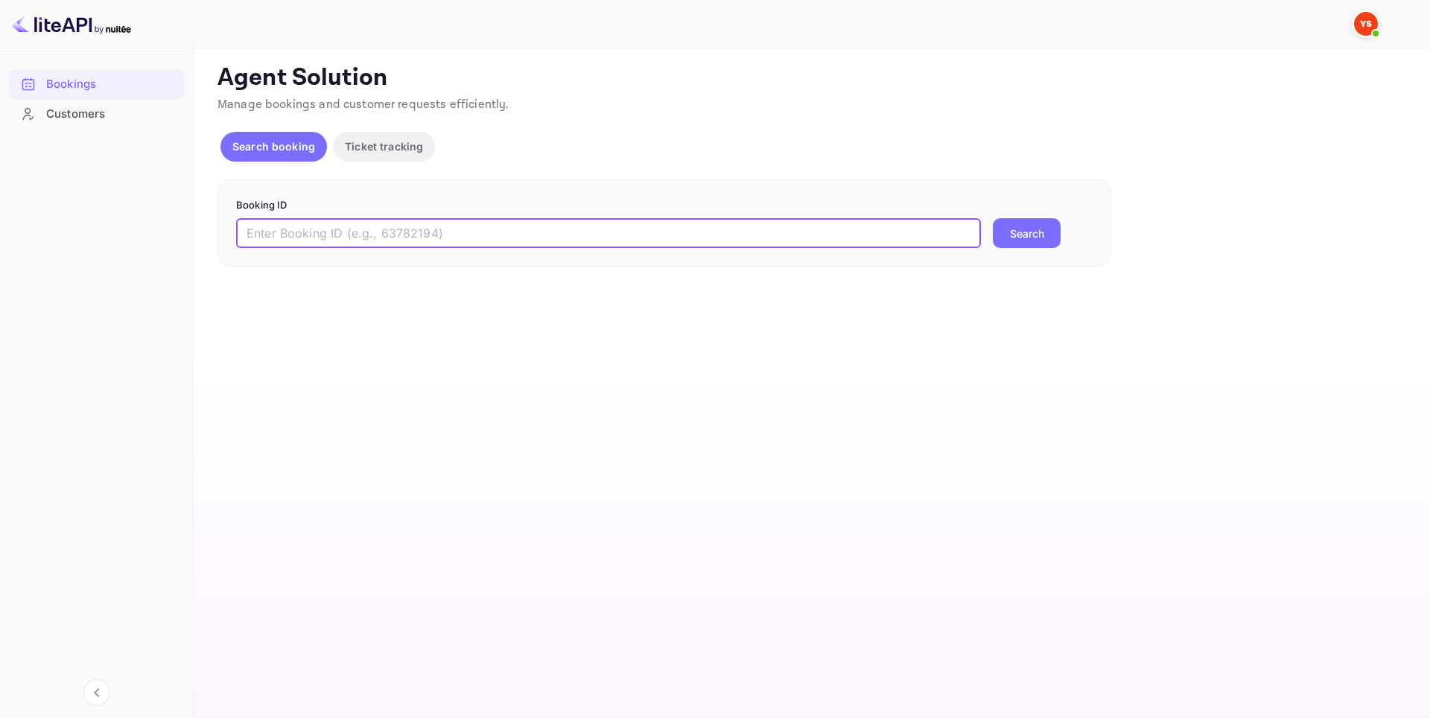 Image resolution: width=1430 pixels, height=718 pixels. What do you see at coordinates (72, 24) in the screenshot?
I see `img: LiteAPI logo` at bounding box center [72, 24].